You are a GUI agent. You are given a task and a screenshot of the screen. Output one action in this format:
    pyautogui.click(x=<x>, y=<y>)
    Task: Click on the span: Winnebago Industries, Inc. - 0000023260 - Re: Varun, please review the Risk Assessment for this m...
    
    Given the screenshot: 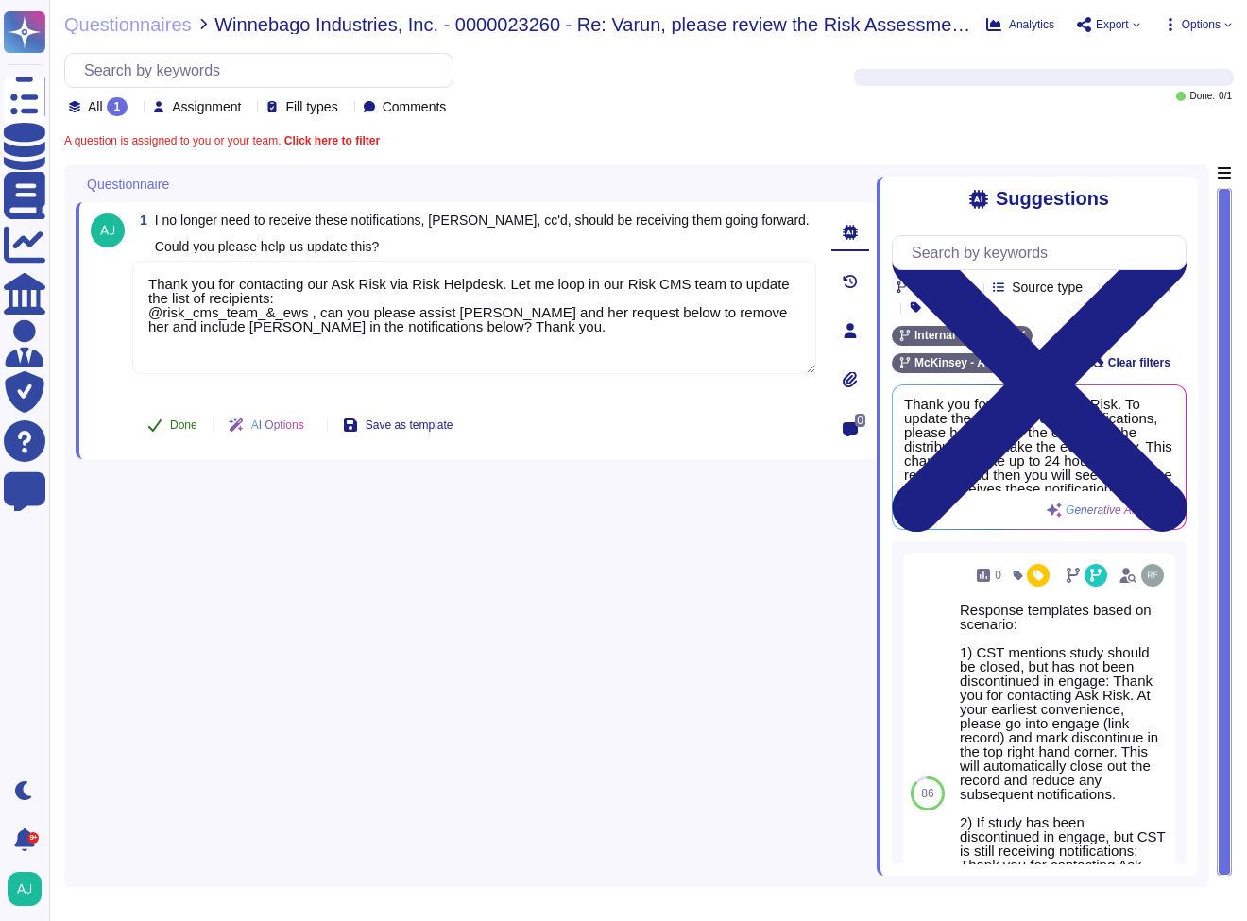 What is the action you would take?
    pyautogui.click(x=592, y=25)
    